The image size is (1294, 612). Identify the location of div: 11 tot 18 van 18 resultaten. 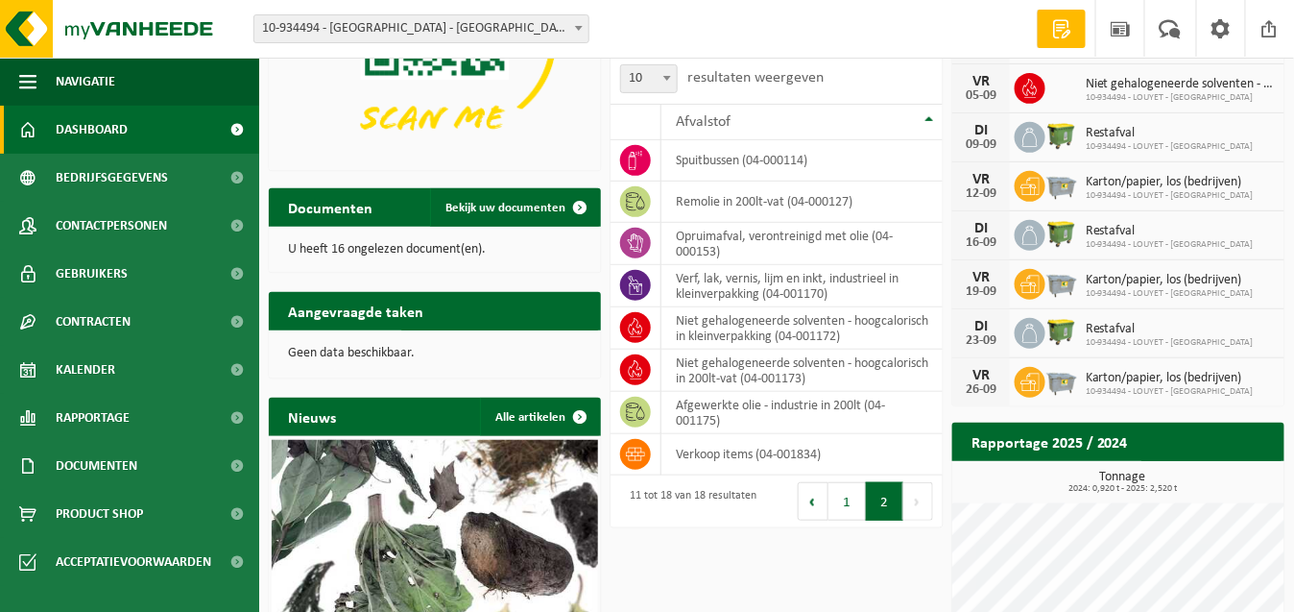
(689, 501).